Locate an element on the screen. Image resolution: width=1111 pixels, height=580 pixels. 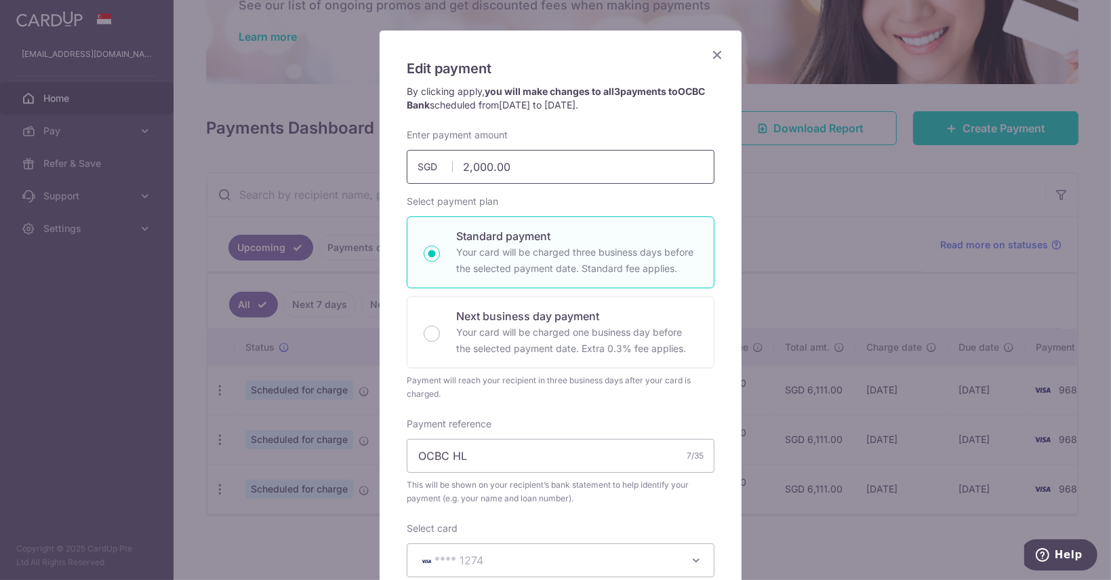
p: Standard payment is located at coordinates (577, 236).